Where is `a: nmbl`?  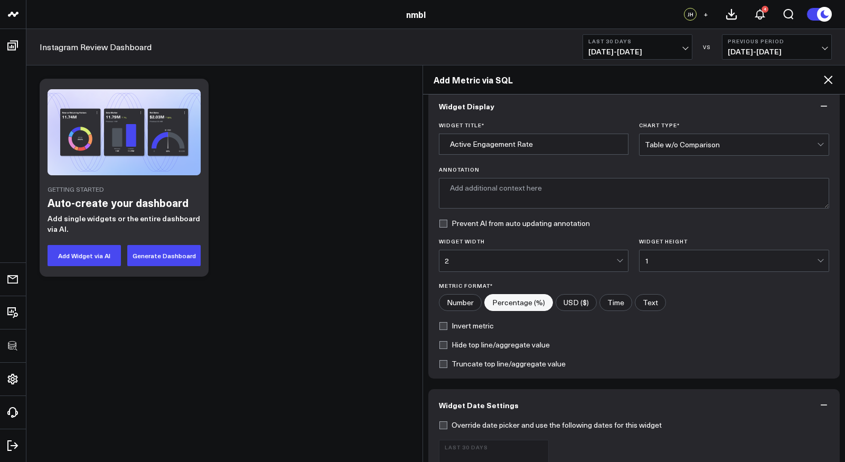
a: nmbl is located at coordinates (416, 14).